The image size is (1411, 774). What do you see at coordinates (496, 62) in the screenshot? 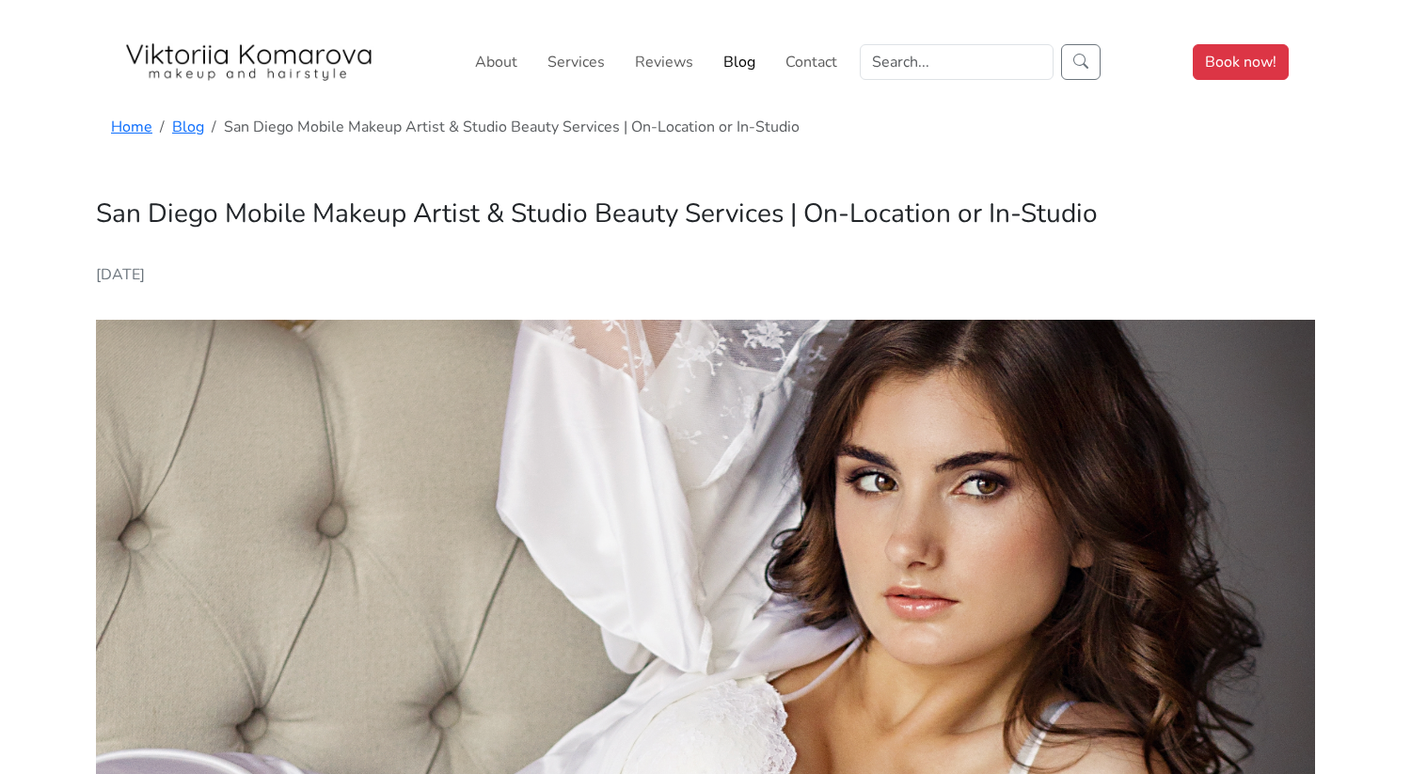
I see `a: About` at bounding box center [496, 62].